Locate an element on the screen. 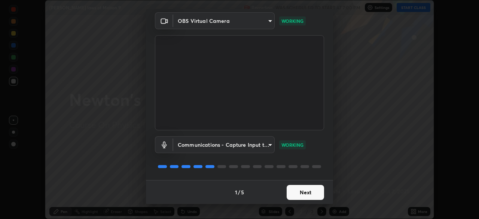 This screenshot has height=219, width=479. h4: 5 is located at coordinates (243, 192).